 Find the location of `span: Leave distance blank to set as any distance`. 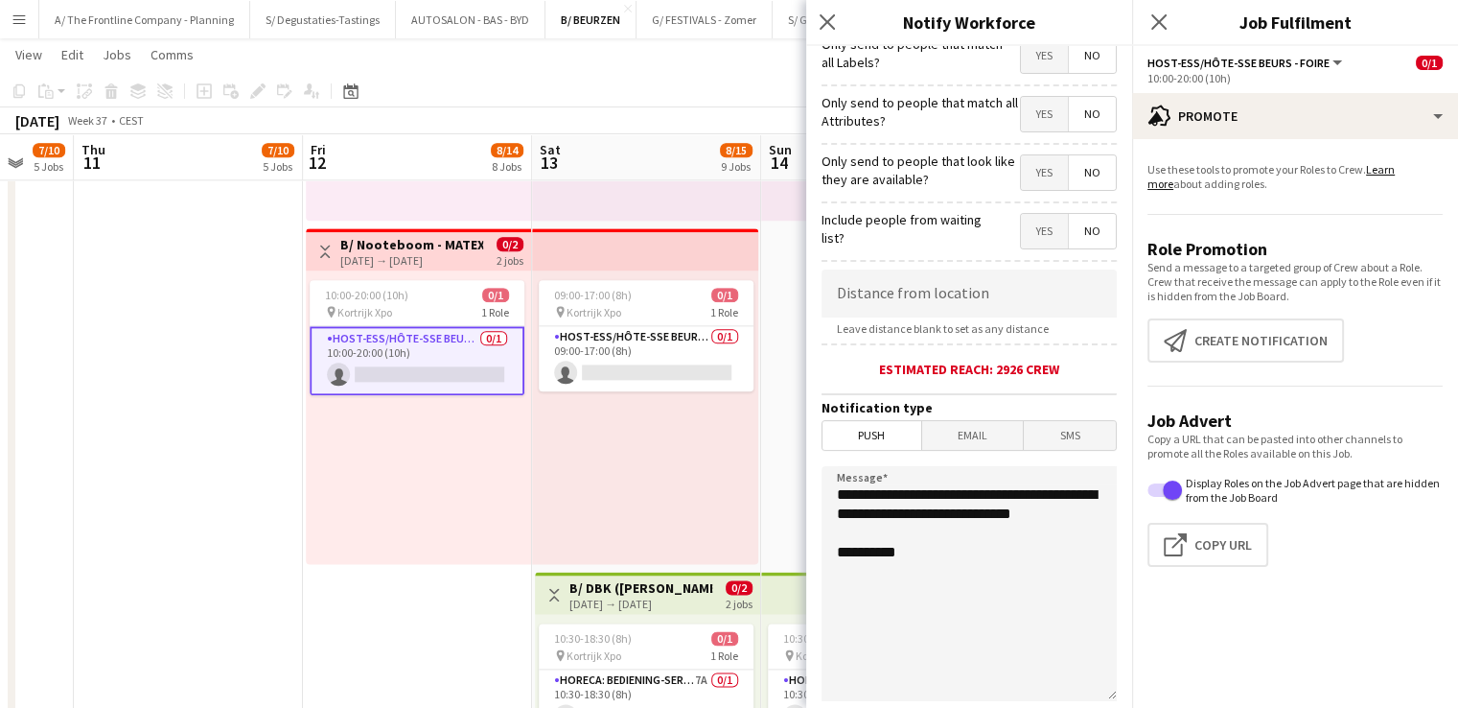

span: Leave distance blank to set as any distance is located at coordinates (942, 328).